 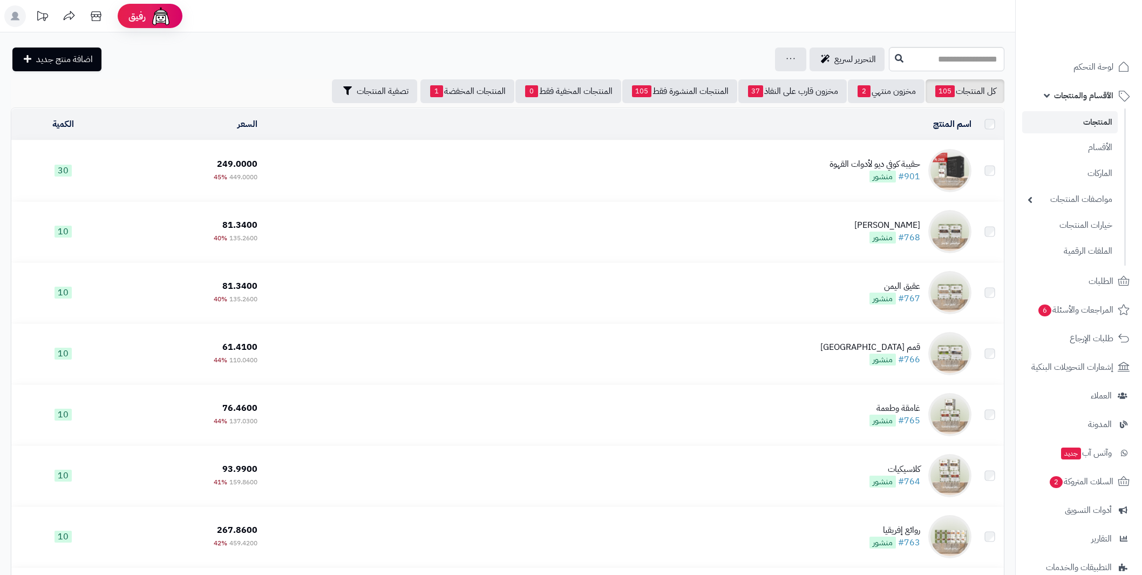 What do you see at coordinates (1100, 19) in the screenshot?
I see `img: logo-2.png` at bounding box center [1100, 19].